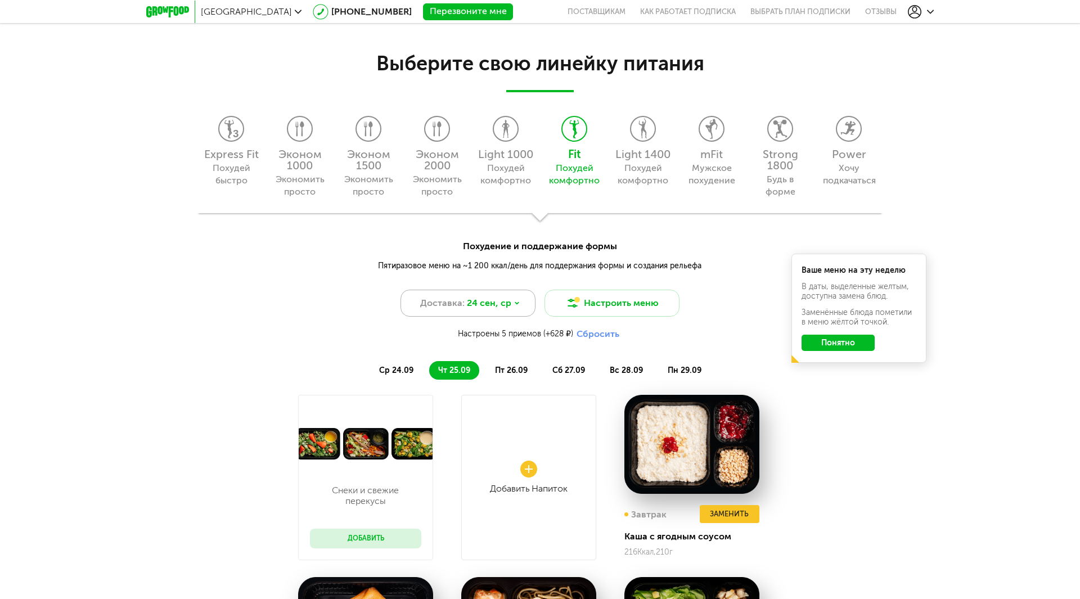  What do you see at coordinates (859, 317) in the screenshot?
I see `div: Заменённые блюда пометили в меню жёлтой точкой.` at bounding box center [859, 317].